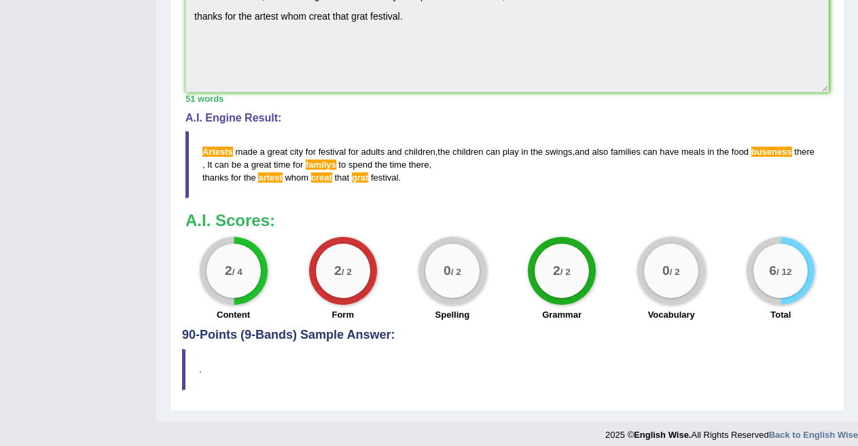 This screenshot has height=446, width=858. I want to click on span: Possible spelling mistake found. (did you mean: Artists), so click(217, 152).